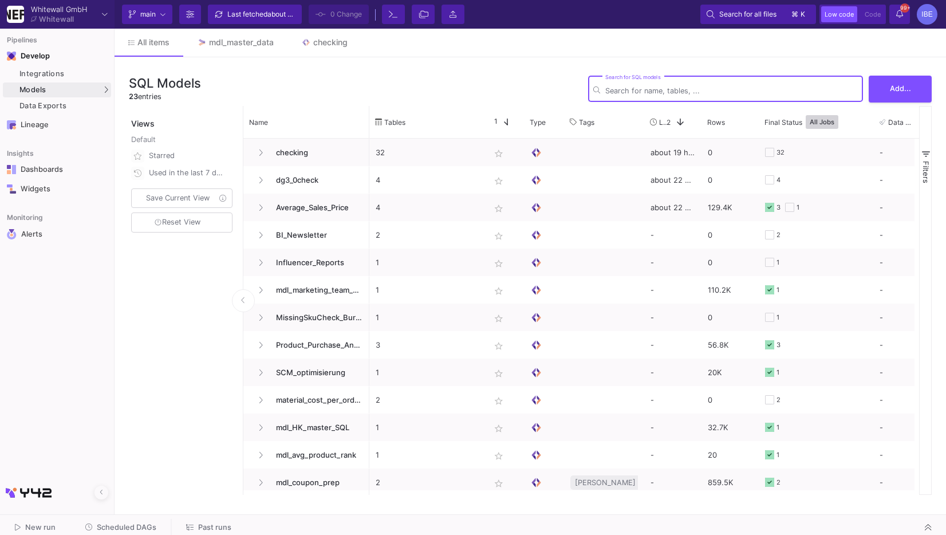 The image size is (946, 535). What do you see at coordinates (33, 90) in the screenshot?
I see `span: Models` at bounding box center [33, 90].